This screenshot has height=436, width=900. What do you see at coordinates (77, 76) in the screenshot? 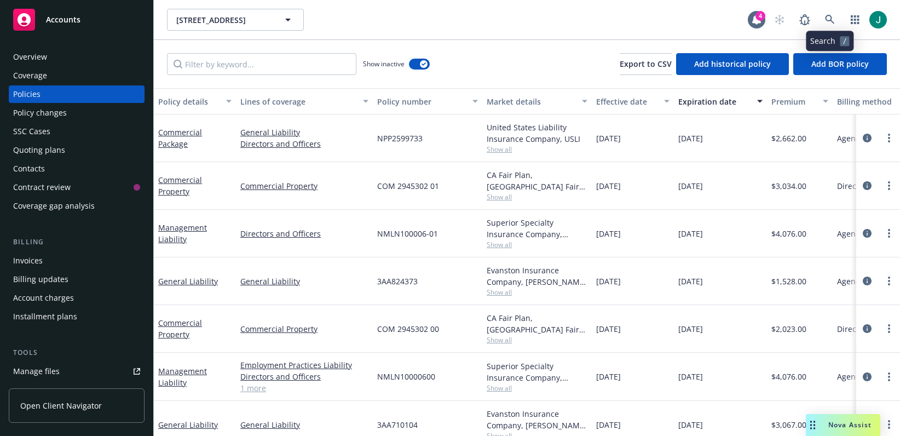
I see `a: Coverage` at bounding box center [77, 76].